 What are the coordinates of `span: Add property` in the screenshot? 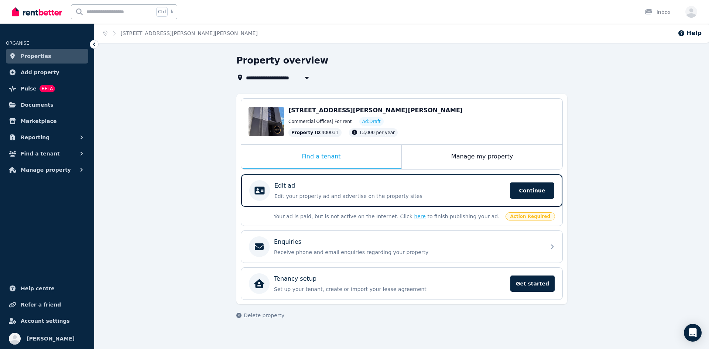 It's located at (40, 72).